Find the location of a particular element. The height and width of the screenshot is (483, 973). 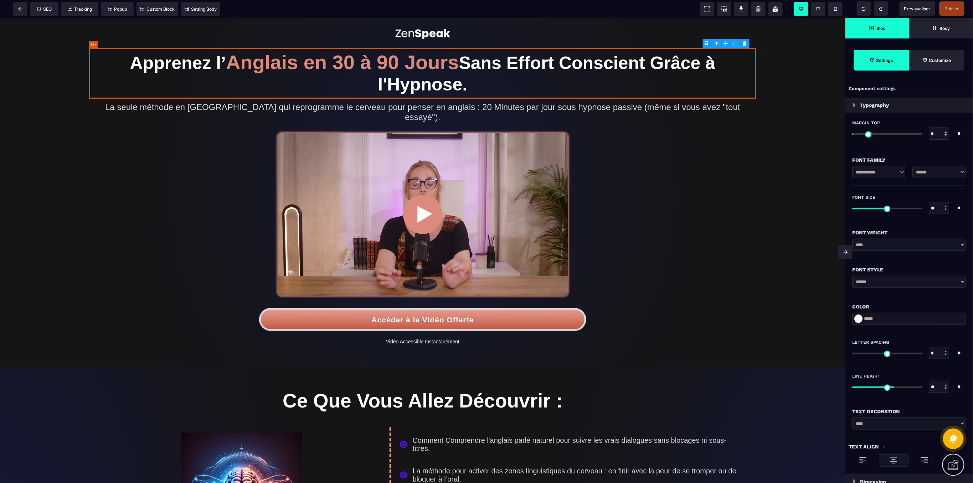

div: Text Decoration is located at coordinates (909, 412).